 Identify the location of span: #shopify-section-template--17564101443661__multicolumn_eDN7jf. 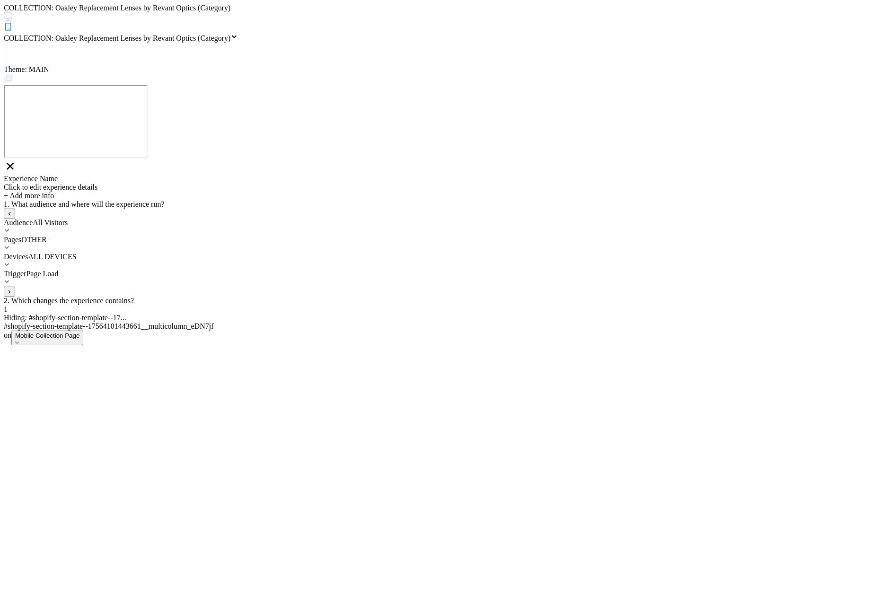
(108, 326).